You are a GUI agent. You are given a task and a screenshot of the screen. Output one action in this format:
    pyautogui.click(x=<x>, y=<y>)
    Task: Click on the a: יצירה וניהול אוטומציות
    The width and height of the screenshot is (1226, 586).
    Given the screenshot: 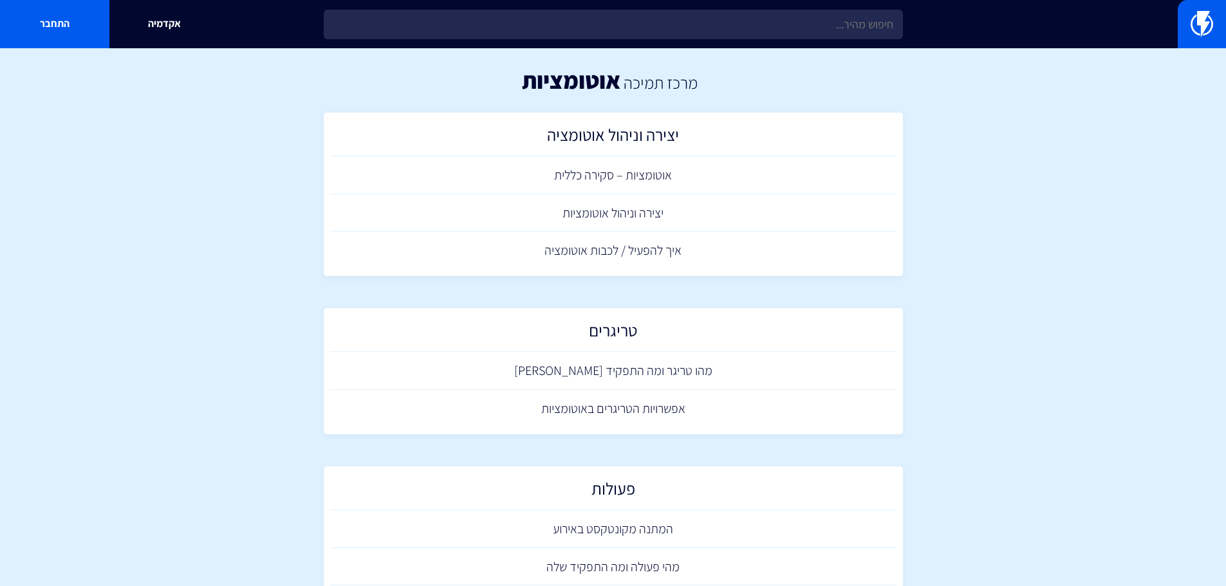 What is the action you would take?
    pyautogui.click(x=614, y=213)
    